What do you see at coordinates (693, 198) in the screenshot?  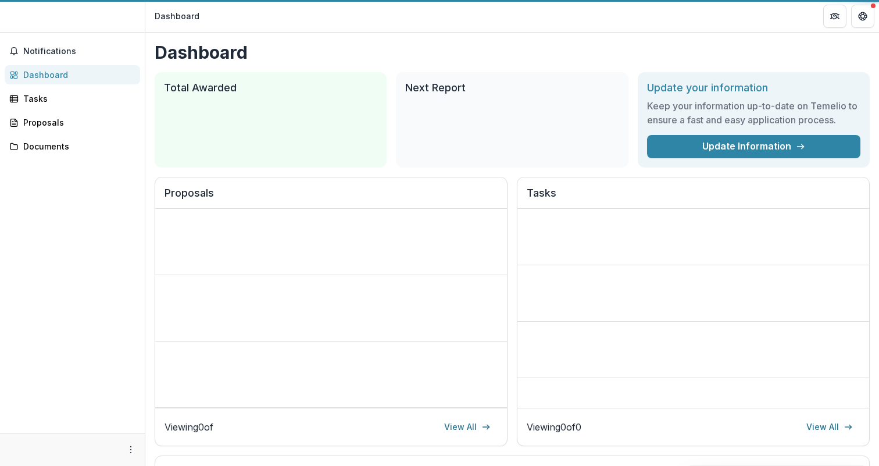 I see `h2: Tasks` at bounding box center [693, 198].